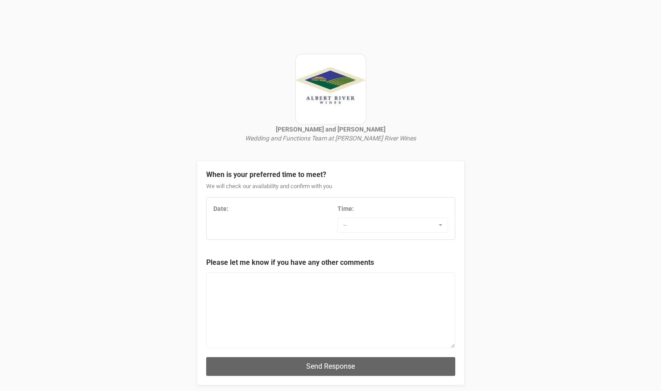 This screenshot has height=391, width=661. What do you see at coordinates (345, 209) in the screenshot?
I see `strong: Time:` at bounding box center [345, 209].